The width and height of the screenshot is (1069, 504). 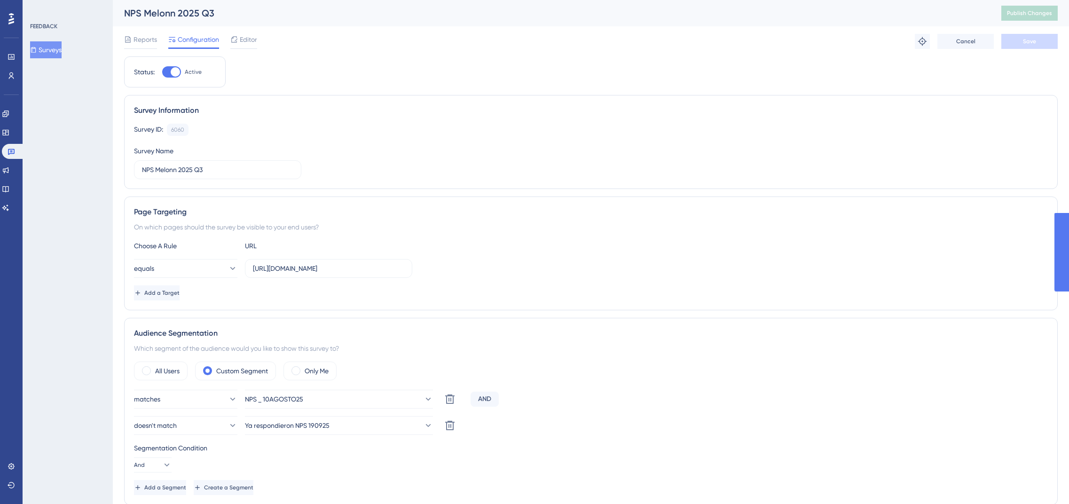 What do you see at coordinates (591, 212) in the screenshot?
I see `div: Page Targeting` at bounding box center [591, 212].